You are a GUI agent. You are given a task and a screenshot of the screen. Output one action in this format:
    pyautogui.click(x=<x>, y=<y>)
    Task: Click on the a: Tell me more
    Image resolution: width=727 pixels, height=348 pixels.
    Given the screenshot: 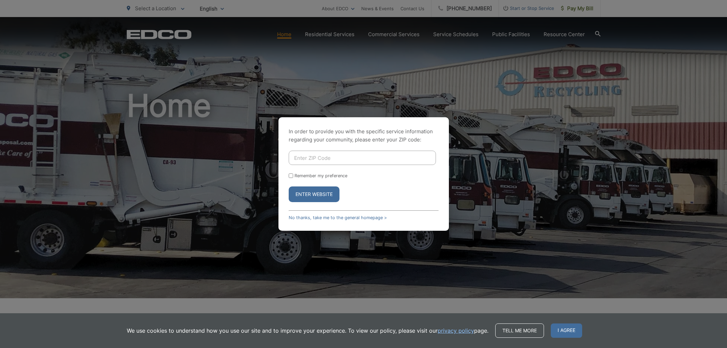 What is the action you would take?
    pyautogui.click(x=519, y=330)
    